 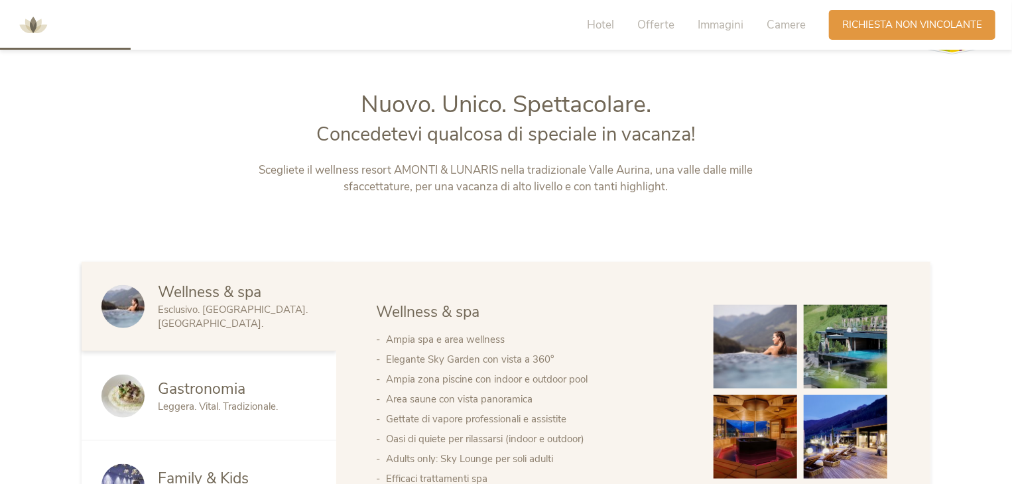 What do you see at coordinates (537, 340) in the screenshot?
I see `li: Ampia spa e area wellness` at bounding box center [537, 340].